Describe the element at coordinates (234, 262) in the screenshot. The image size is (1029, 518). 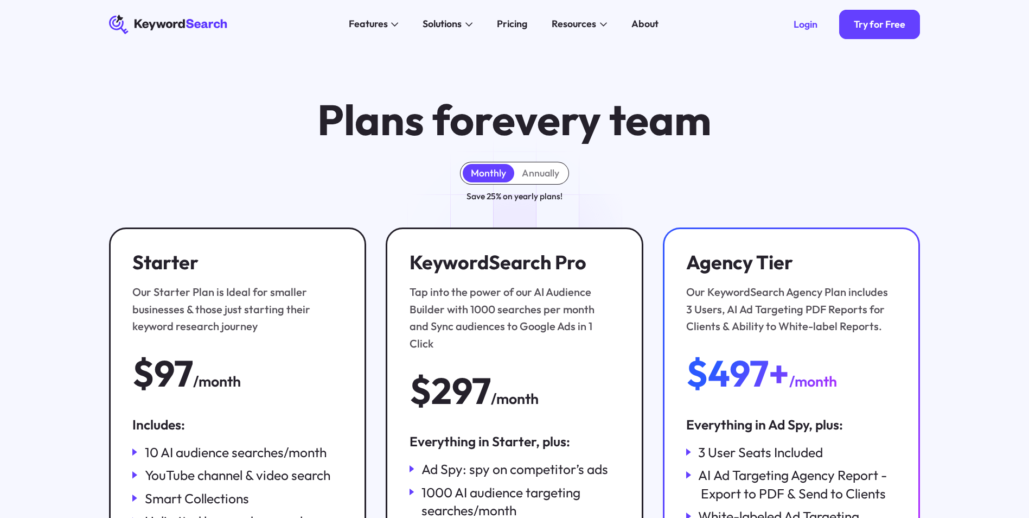
I see `h3: Starter` at that location.